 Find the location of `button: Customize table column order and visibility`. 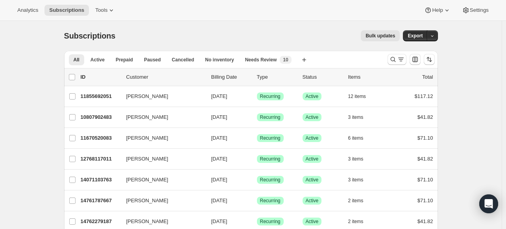

button: Customize table column order and visibility is located at coordinates (415, 59).